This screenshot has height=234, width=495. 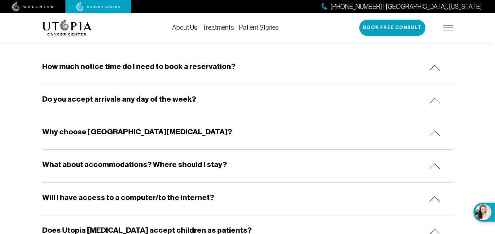 What do you see at coordinates (185, 27) in the screenshot?
I see `a: About Us` at bounding box center [185, 27].